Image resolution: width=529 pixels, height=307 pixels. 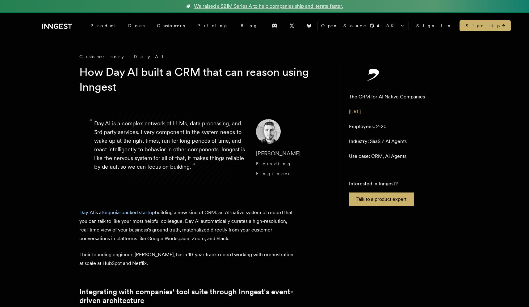 What do you see at coordinates (292, 26) in the screenshot?
I see `a: X` at bounding box center [292, 26].